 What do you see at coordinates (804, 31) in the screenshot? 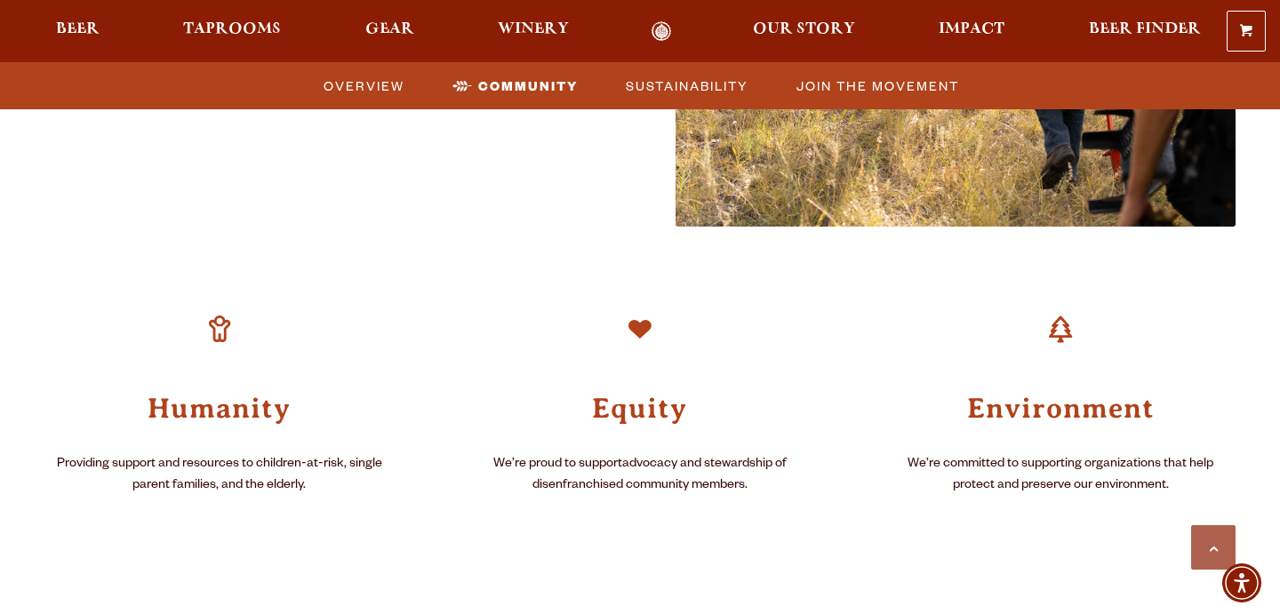
I see `a: Our Story` at bounding box center [804, 31].